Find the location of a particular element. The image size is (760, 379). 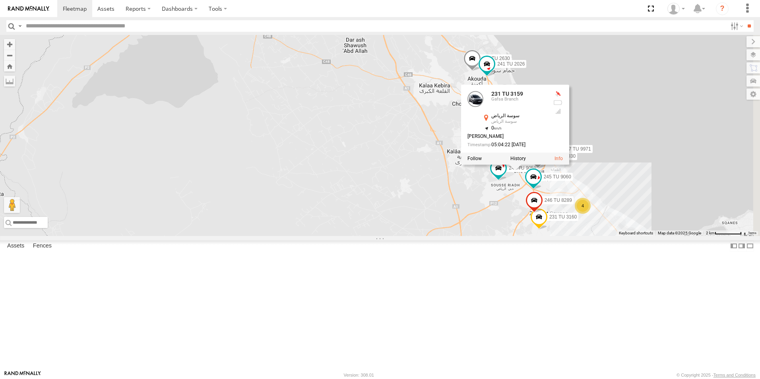

span: 246 TU 8289 is located at coordinates (558, 200).